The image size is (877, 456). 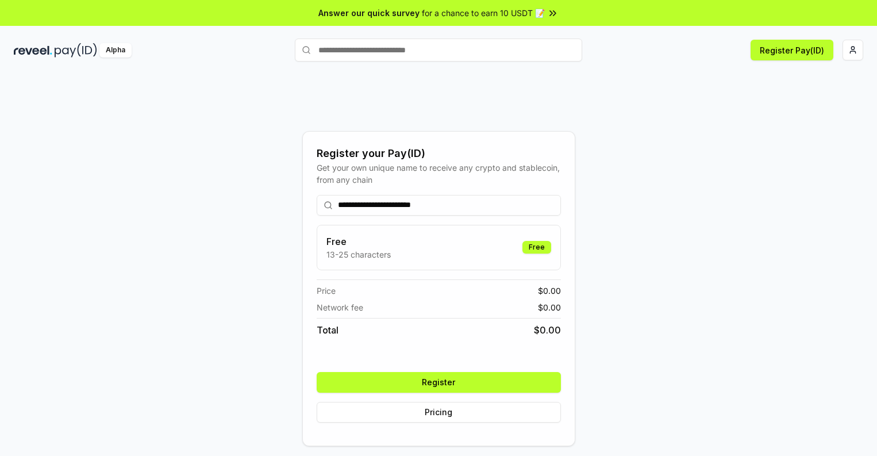 I want to click on div: Get your own unique name to receive any crypto and stablecoin, from any chain, so click(x=439, y=174).